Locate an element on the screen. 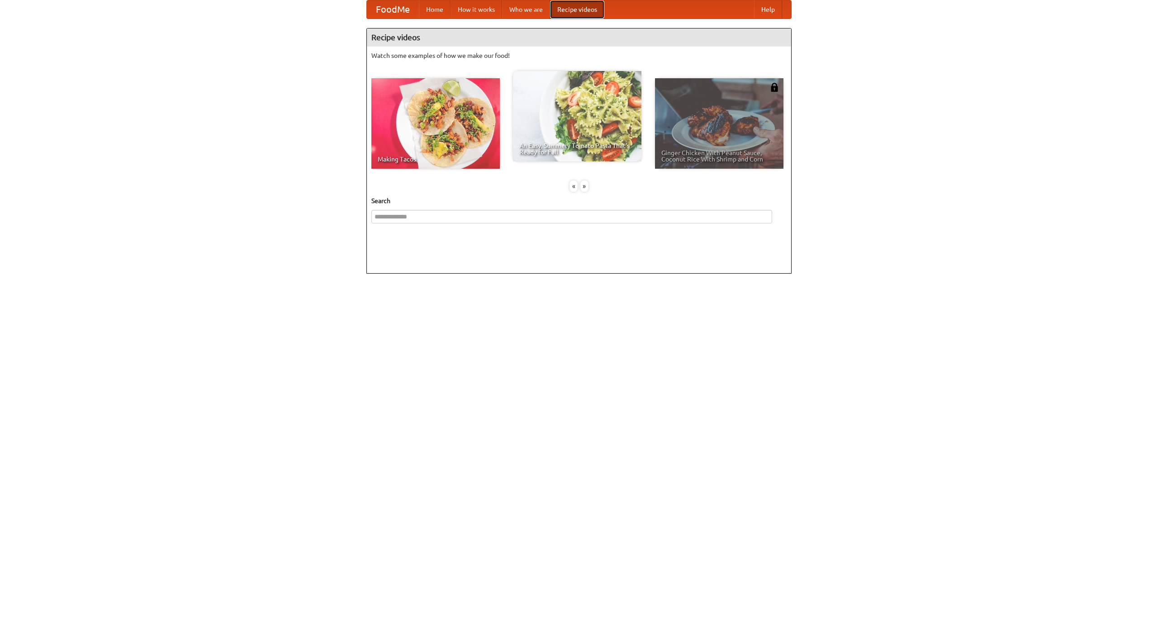  a: Help is located at coordinates (768, 9).